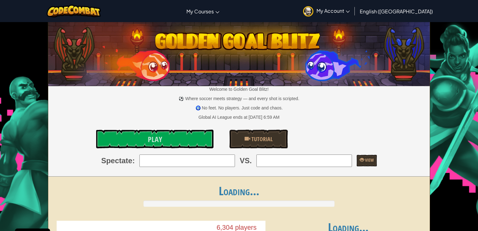 The width and height of the screenshot is (478, 231). What do you see at coordinates (239, 191) in the screenshot?
I see `h1: Loading...` at bounding box center [239, 191].